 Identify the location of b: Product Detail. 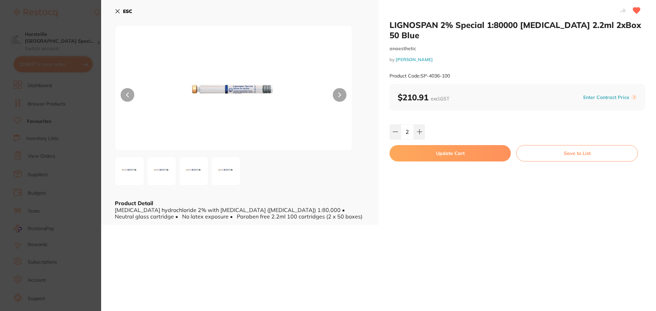
(134, 203).